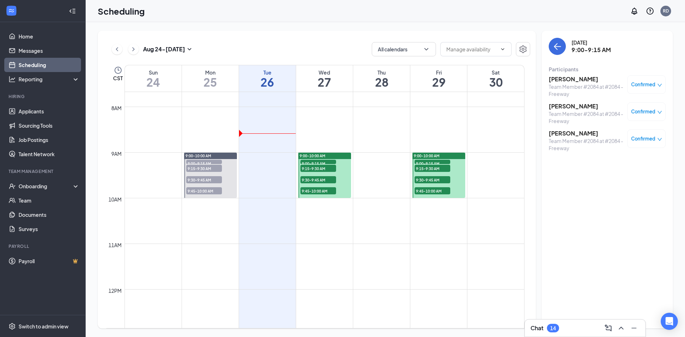 This screenshot has width=685, height=337. Describe the element at coordinates (537, 328) in the screenshot. I see `h3: Chat` at that location.